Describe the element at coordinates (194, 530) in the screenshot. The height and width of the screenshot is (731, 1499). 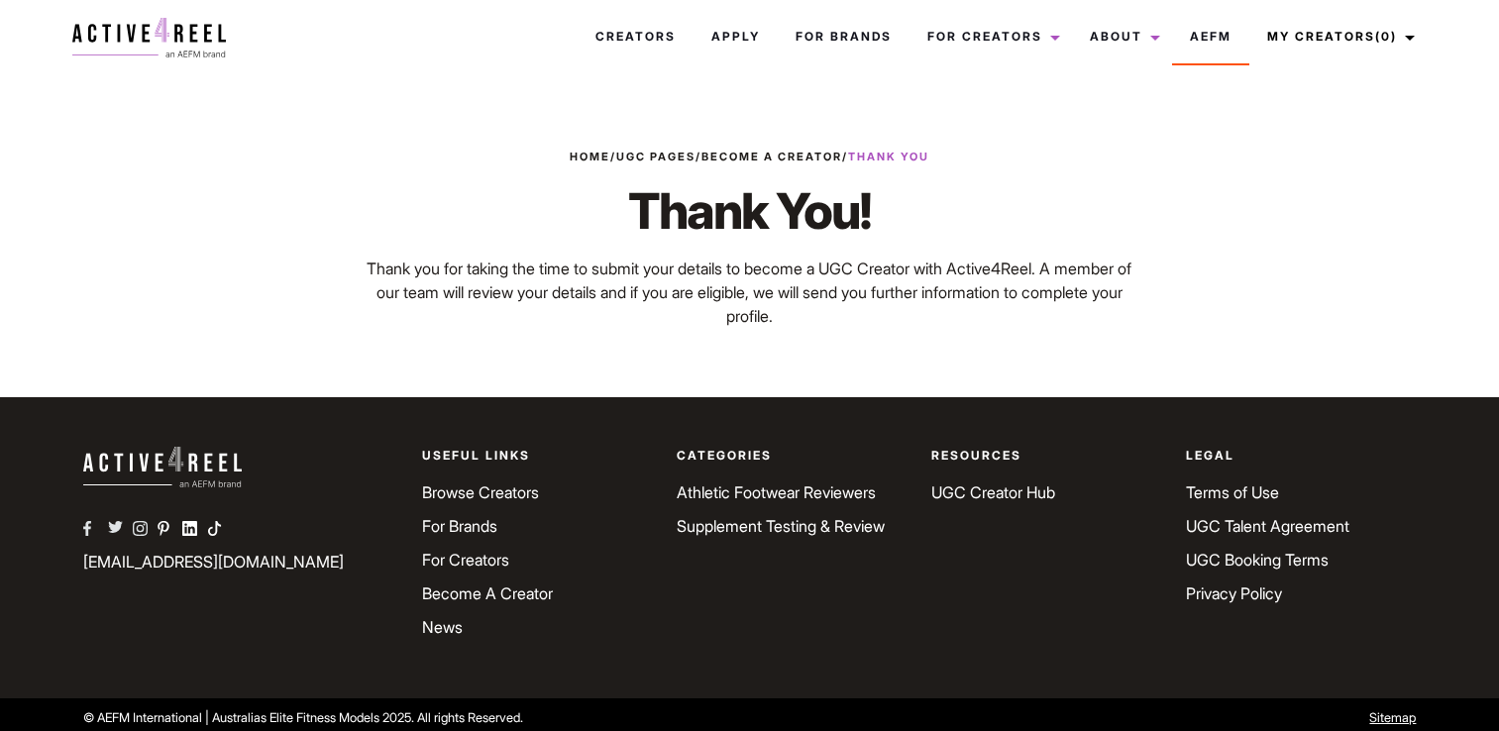
I see `a: AEFM Linkedin` at that location.